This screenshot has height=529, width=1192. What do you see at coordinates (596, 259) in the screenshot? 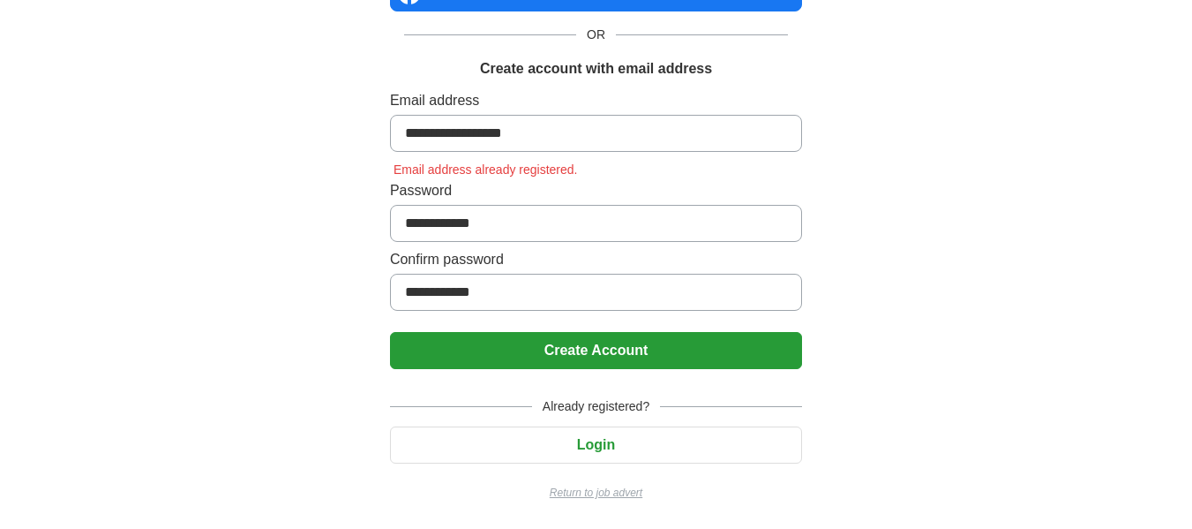
I see `label: Confirm password` at bounding box center [596, 259].